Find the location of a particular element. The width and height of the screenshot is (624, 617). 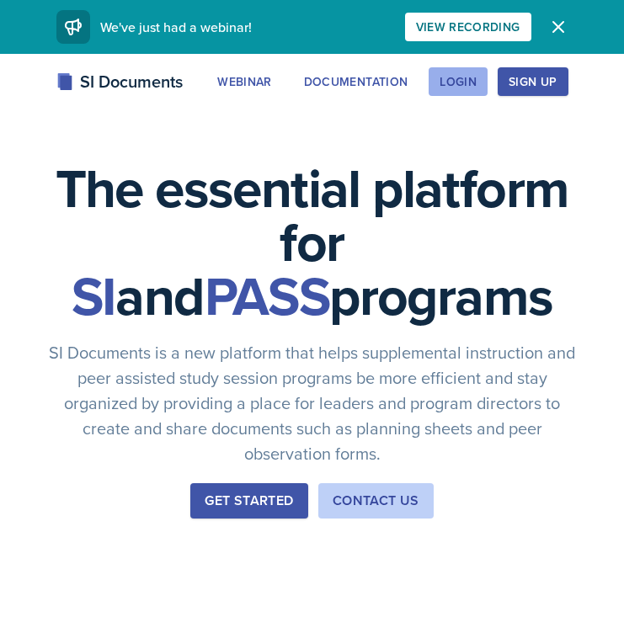

span: We've just had a webinar! is located at coordinates (176, 27).